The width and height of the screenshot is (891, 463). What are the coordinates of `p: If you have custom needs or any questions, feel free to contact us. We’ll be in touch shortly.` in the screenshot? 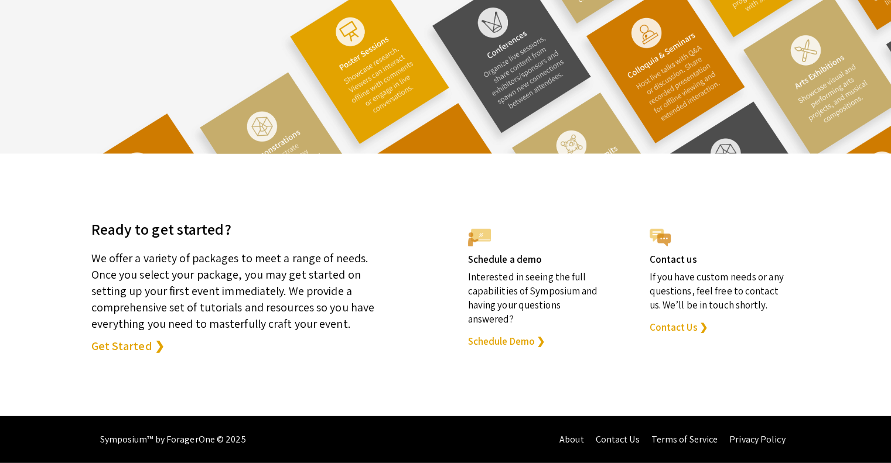 It's located at (720, 289).